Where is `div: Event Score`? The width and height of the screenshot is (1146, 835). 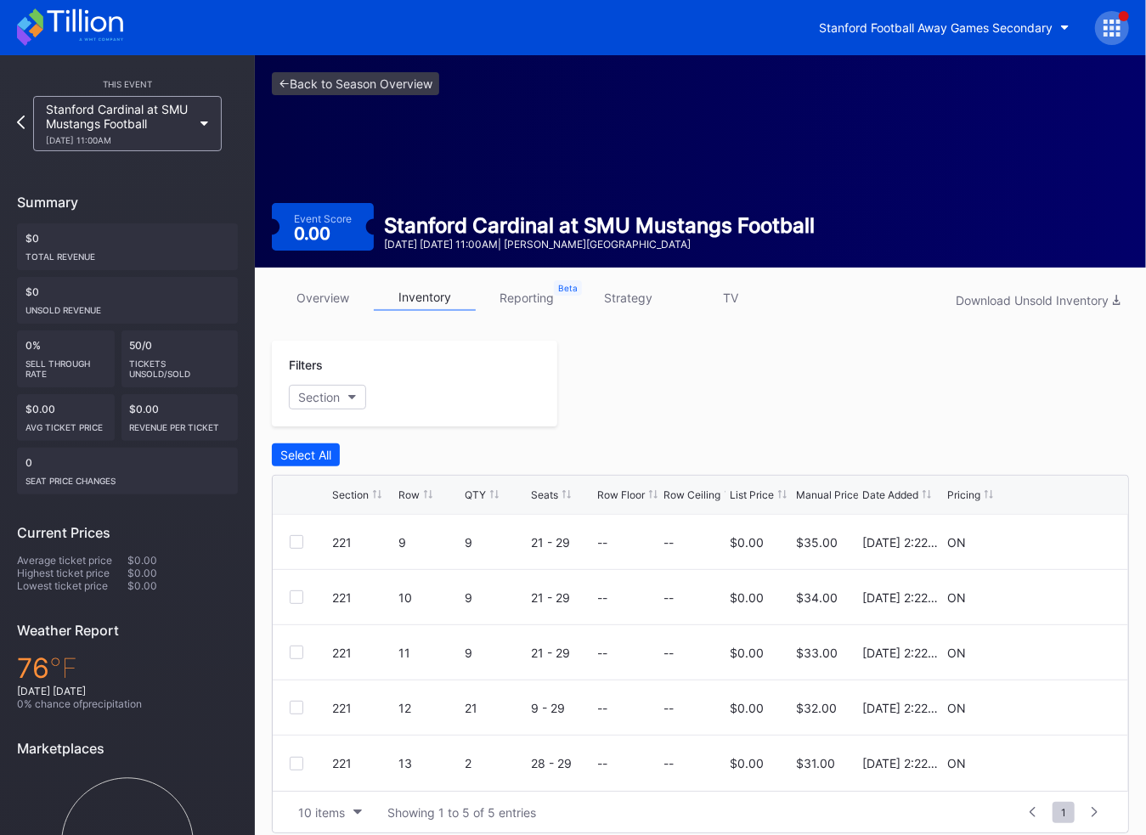
div: Event Score is located at coordinates (323, 218).